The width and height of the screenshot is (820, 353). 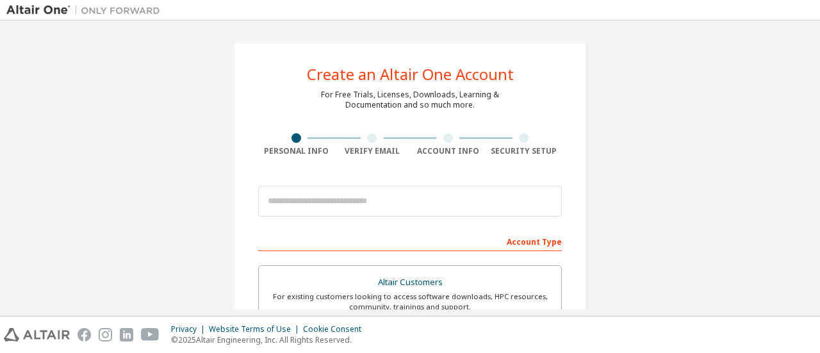 What do you see at coordinates (524, 151) in the screenshot?
I see `div: Security Setup` at bounding box center [524, 151].